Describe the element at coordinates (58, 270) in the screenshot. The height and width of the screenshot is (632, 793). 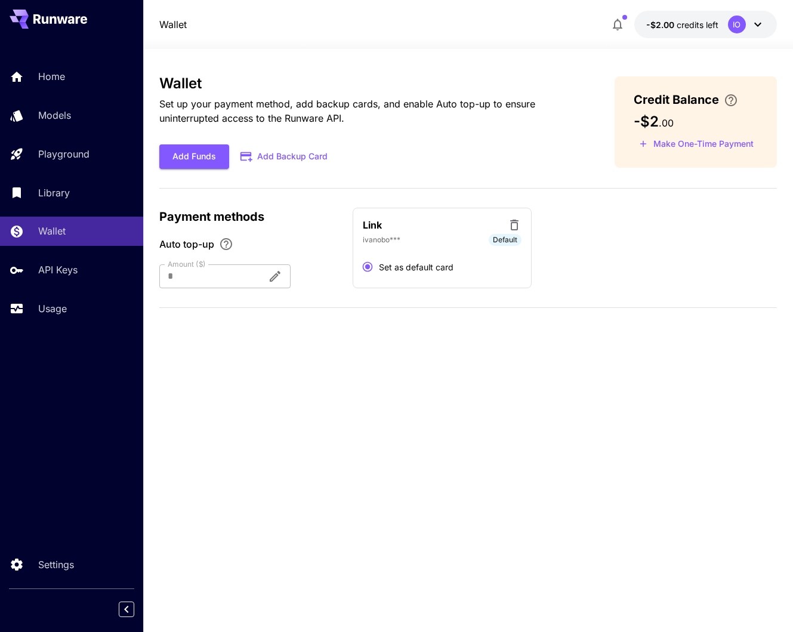
I see `p: API Keys` at that location.